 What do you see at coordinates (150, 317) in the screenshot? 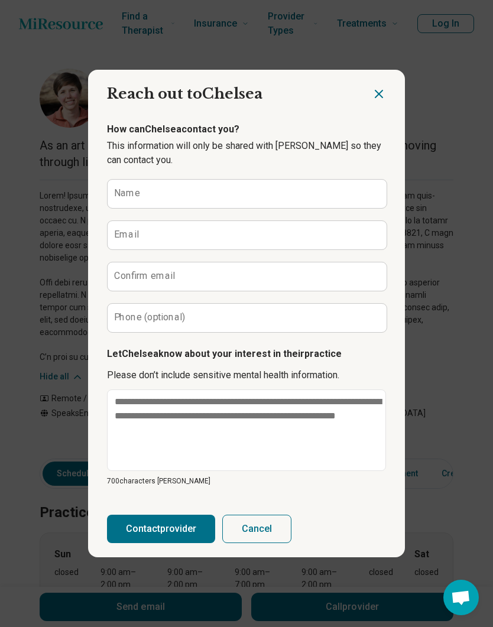
I see `label: Phone (optional)` at bounding box center [150, 317].